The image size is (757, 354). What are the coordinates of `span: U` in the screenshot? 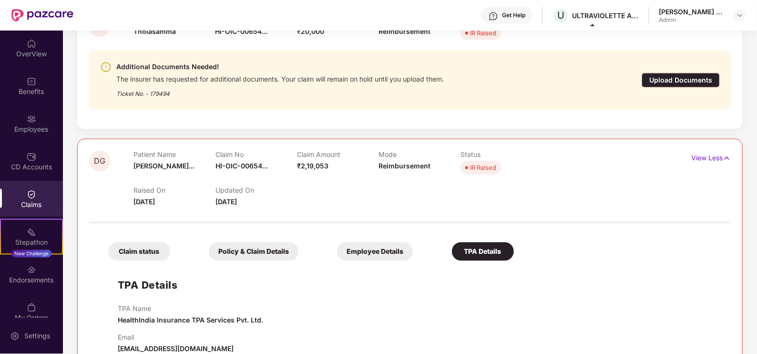 It's located at (561, 15).